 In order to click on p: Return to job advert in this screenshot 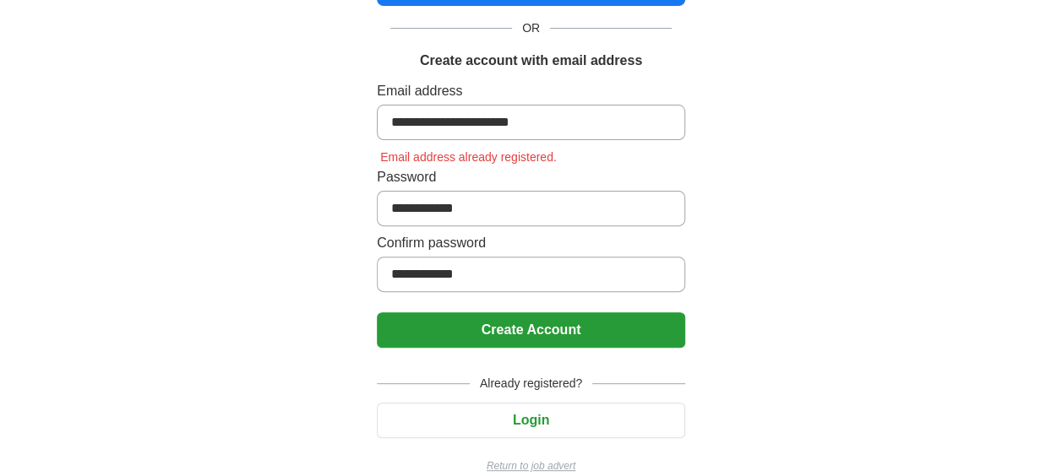, I will do `click(530, 466)`.